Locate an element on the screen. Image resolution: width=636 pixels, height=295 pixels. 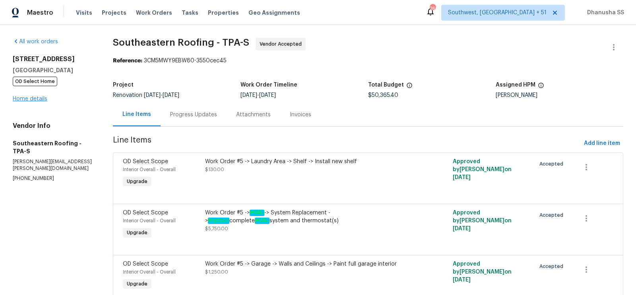
div: Line Items is located at coordinates (137, 114).